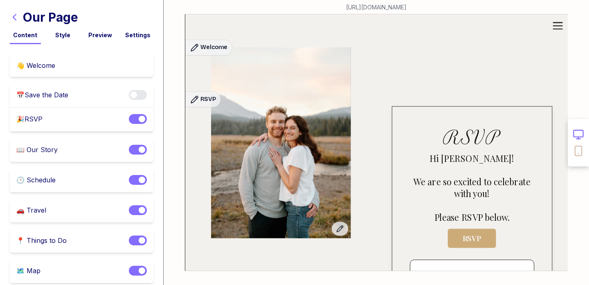  Describe the element at coordinates (29, 120) in the screenshot. I see `div: 🎉 RSVP` at that location.